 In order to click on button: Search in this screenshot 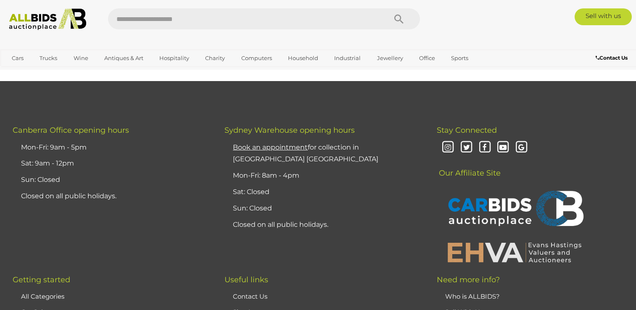, I will do `click(399, 19)`.